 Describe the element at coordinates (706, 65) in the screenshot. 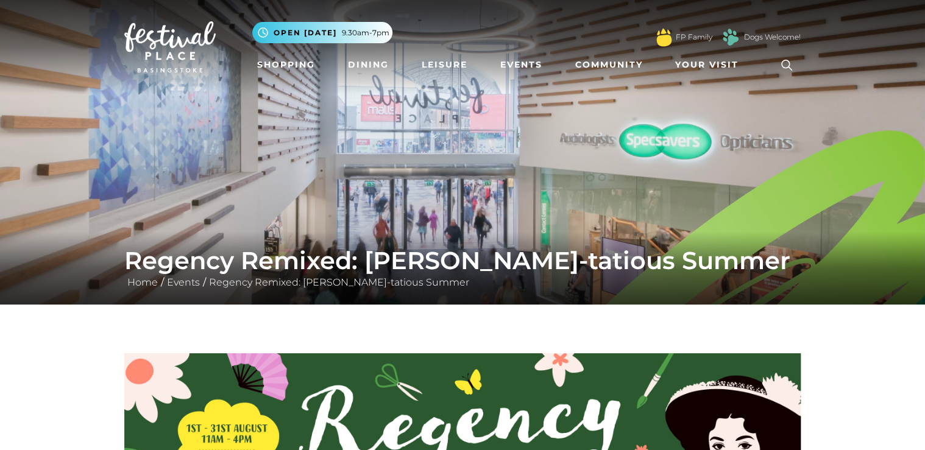

I see `span: Your Visit` at that location.